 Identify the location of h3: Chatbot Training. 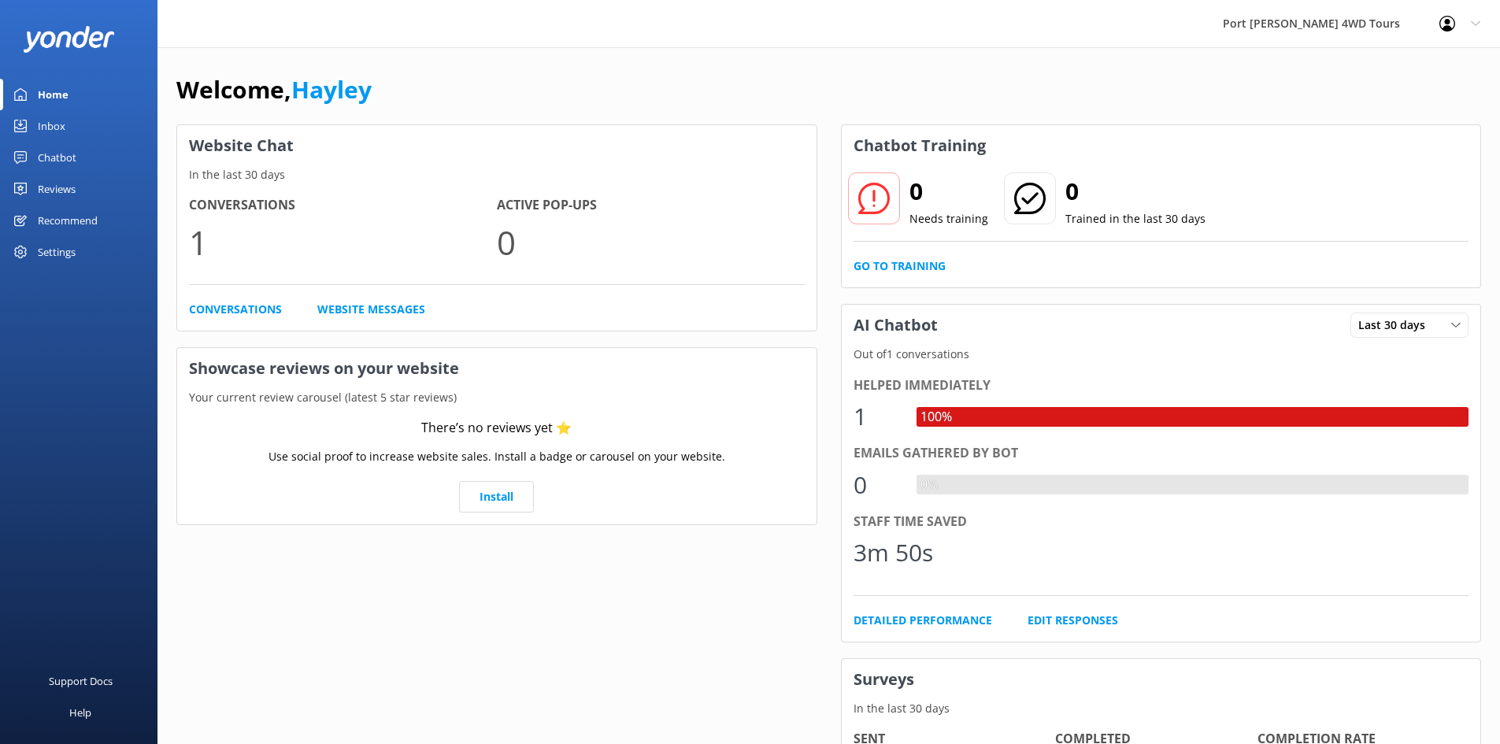
(919, 146).